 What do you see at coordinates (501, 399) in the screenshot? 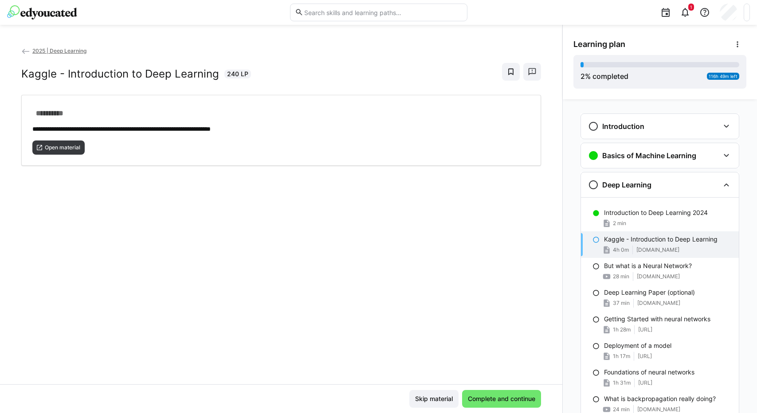
I see `span: Complete and continue` at bounding box center [501, 399].